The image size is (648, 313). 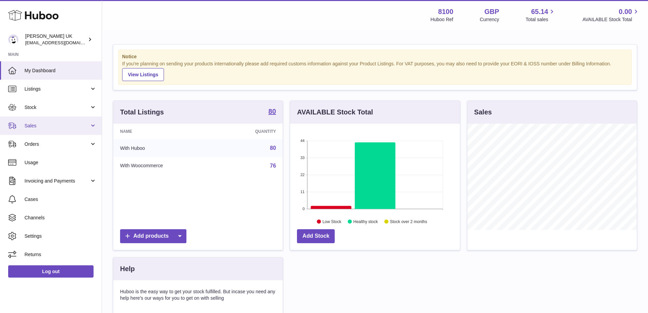 I want to click on strong: Notice, so click(x=375, y=57).